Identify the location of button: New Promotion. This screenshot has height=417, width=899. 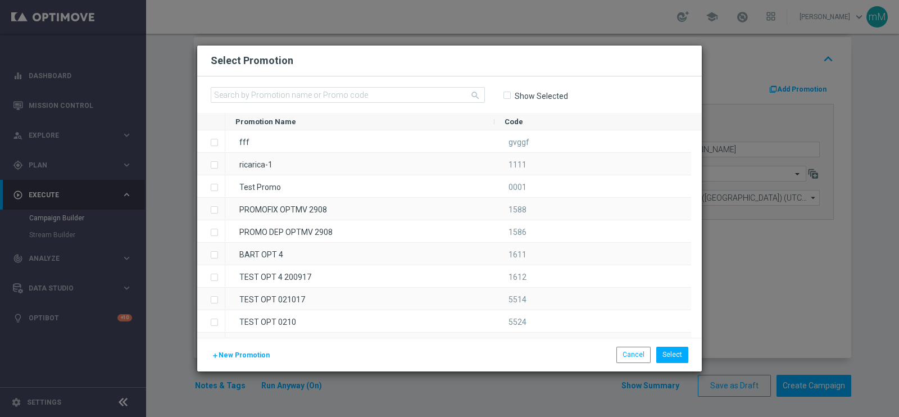
(240, 355).